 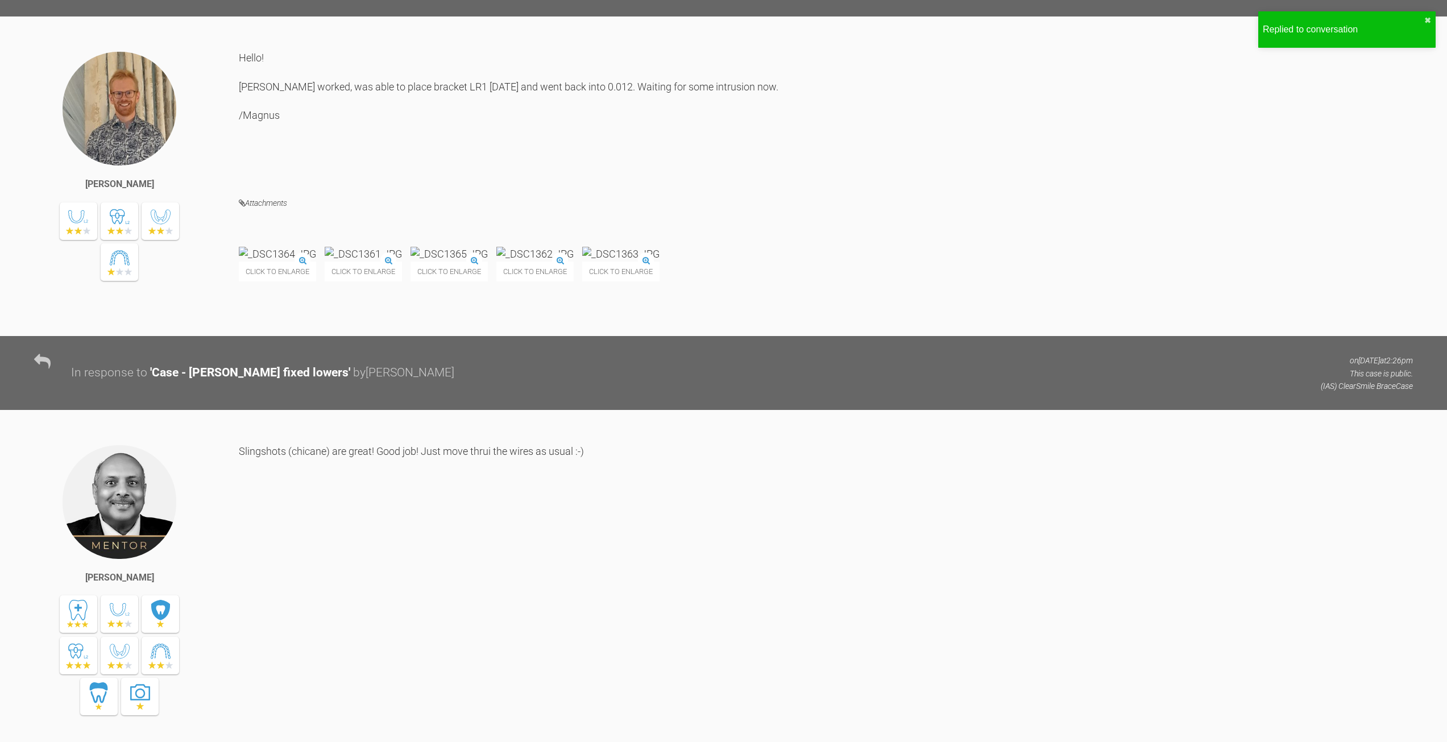 What do you see at coordinates (1366, 386) in the screenshot?
I see `p: (IAS) ClearSmile Brace Case` at bounding box center [1366, 386].